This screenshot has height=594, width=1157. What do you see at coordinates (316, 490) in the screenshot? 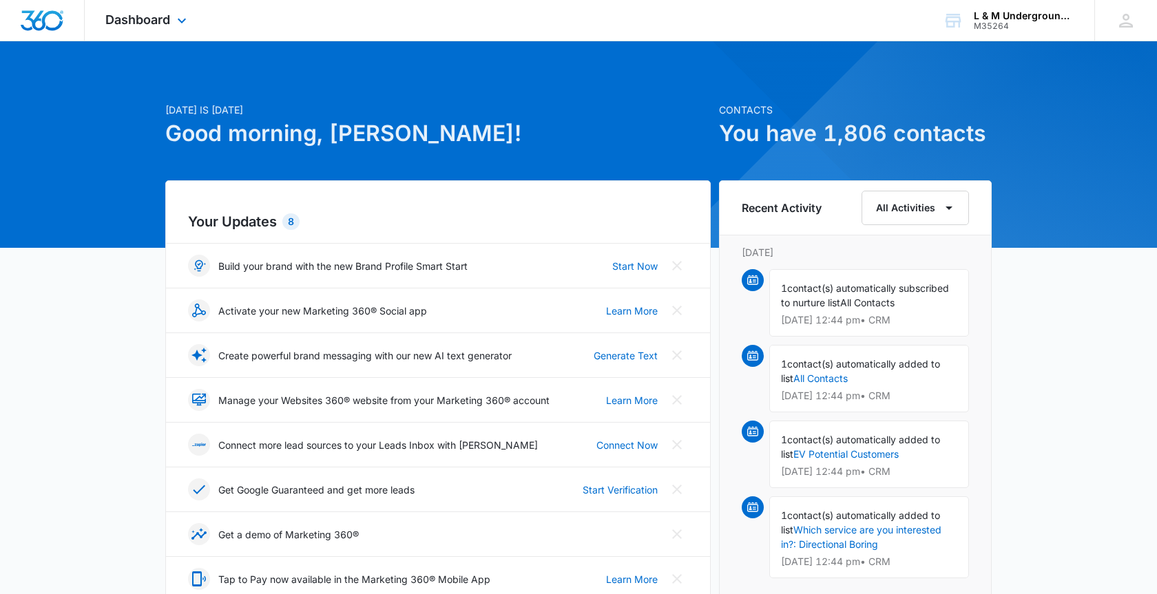
I see `p: Get Google Guaranteed and get more leads` at bounding box center [316, 490].